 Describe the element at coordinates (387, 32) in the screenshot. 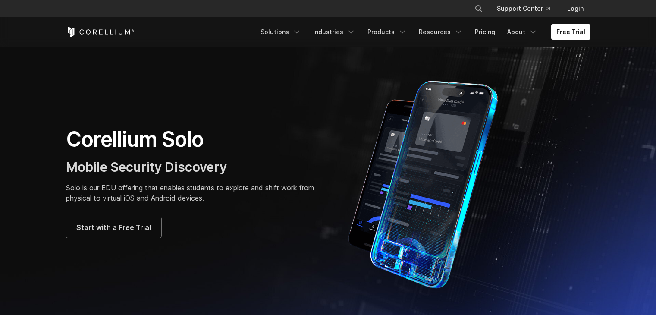

I see `a: Products` at that location.